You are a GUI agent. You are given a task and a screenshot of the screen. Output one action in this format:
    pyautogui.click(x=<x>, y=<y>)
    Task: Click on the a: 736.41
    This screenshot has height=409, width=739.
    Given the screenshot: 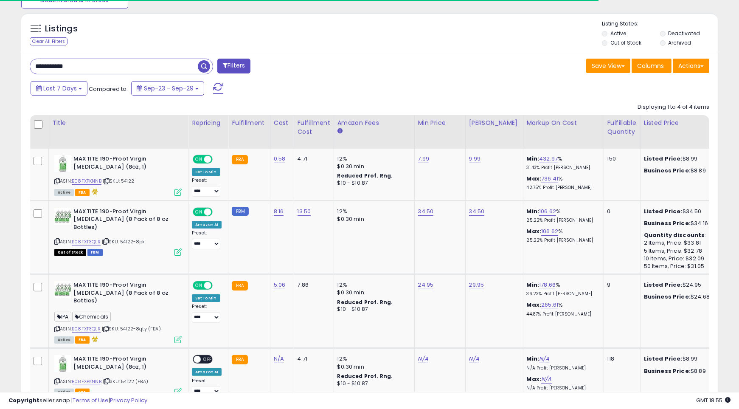 What is the action you would take?
    pyautogui.click(x=550, y=179)
    